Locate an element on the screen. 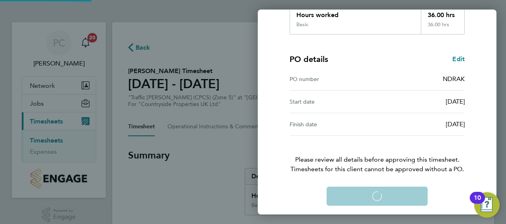 The width and height of the screenshot is (506, 224). a: Edit is located at coordinates (458, 59).